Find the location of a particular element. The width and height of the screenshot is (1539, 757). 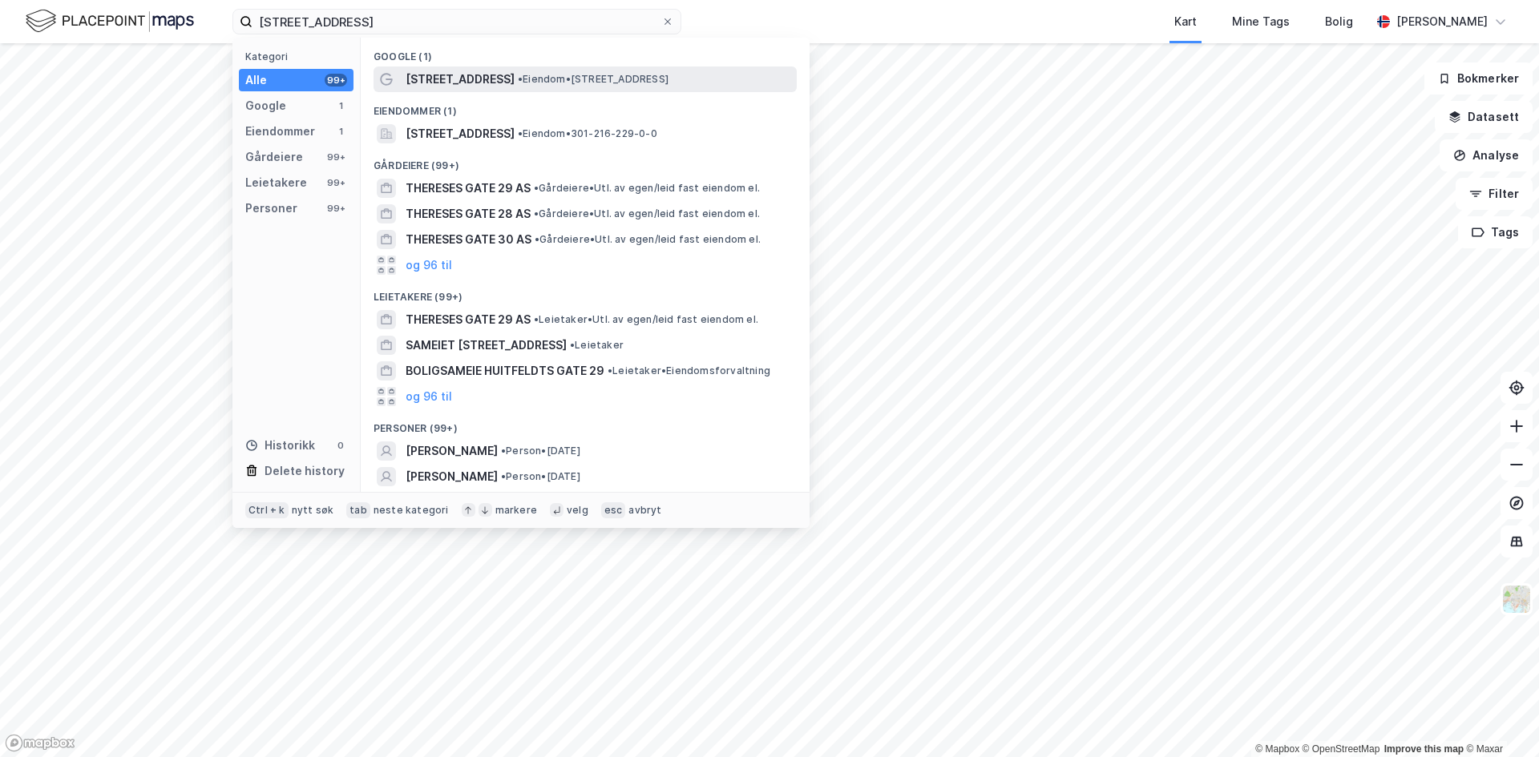

span: Leietaker • Eiendomsforvaltning is located at coordinates (688, 371).